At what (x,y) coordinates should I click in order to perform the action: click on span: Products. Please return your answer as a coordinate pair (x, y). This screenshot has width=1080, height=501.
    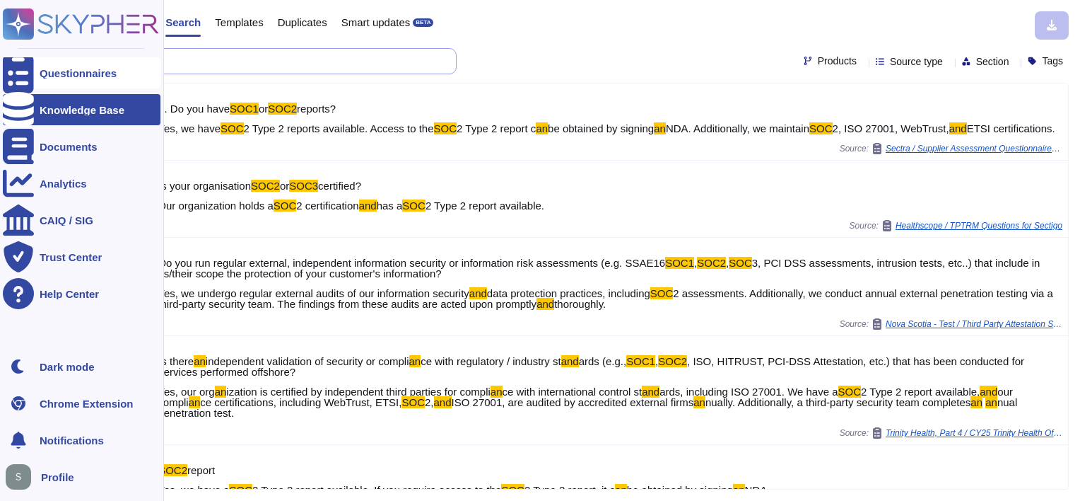
    Looking at the image, I should click on (837, 61).